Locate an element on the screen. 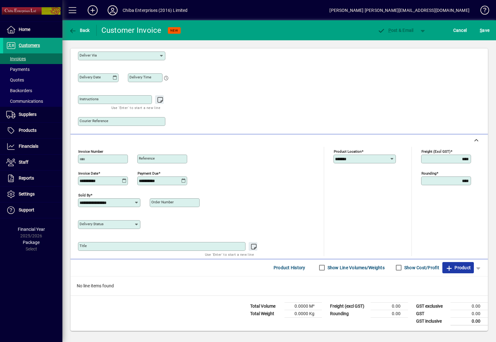  span: ost & Email is located at coordinates (396, 30).